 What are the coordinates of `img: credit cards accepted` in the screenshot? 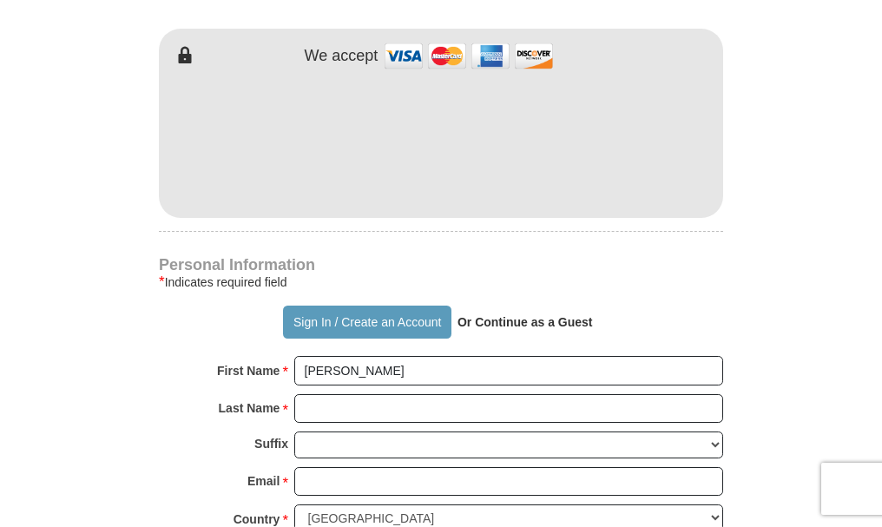 It's located at (469, 56).